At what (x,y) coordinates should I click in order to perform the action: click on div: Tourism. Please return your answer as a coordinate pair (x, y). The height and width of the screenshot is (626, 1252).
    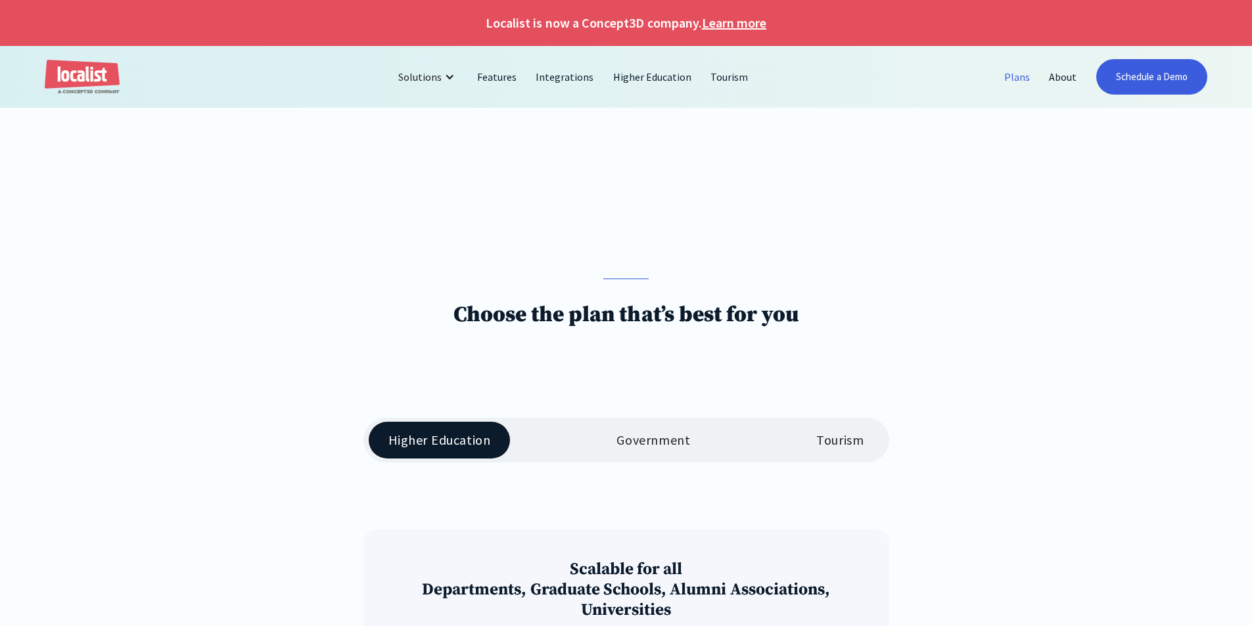
    Looking at the image, I should click on (840, 440).